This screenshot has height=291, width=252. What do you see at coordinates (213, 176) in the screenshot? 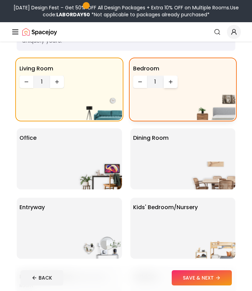
I see `img: Dining Room` at bounding box center [213, 176].